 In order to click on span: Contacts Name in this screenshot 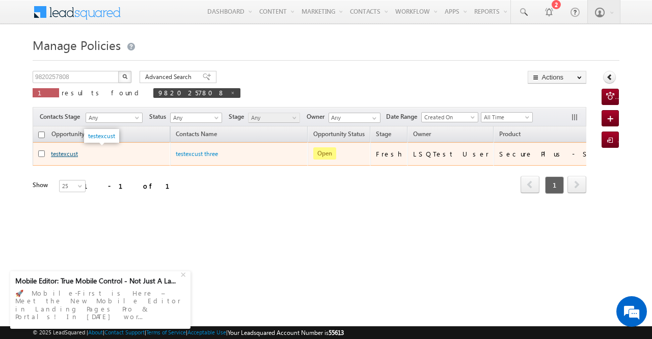, I will do `click(196, 135)`.